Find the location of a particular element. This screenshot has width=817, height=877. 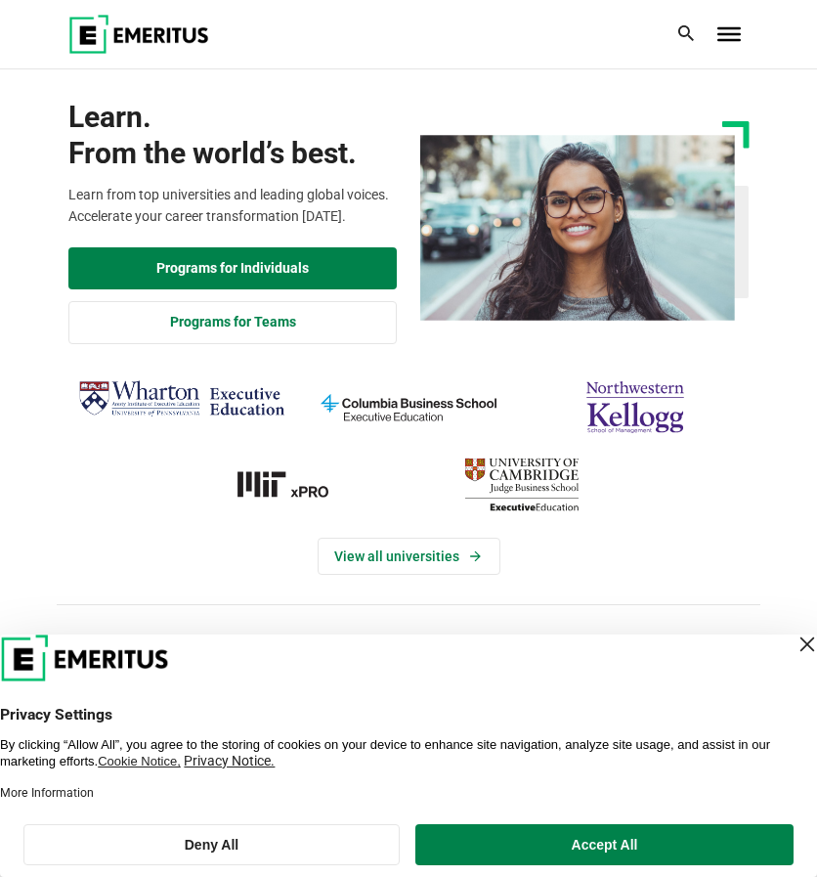

a: MIT-xPRO is located at coordinates (295, 484).